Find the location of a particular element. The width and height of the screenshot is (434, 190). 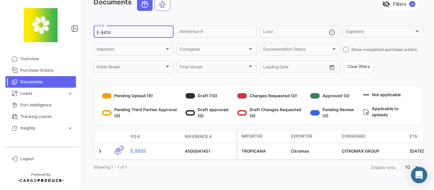

span: Insights is located at coordinates (42, 128).